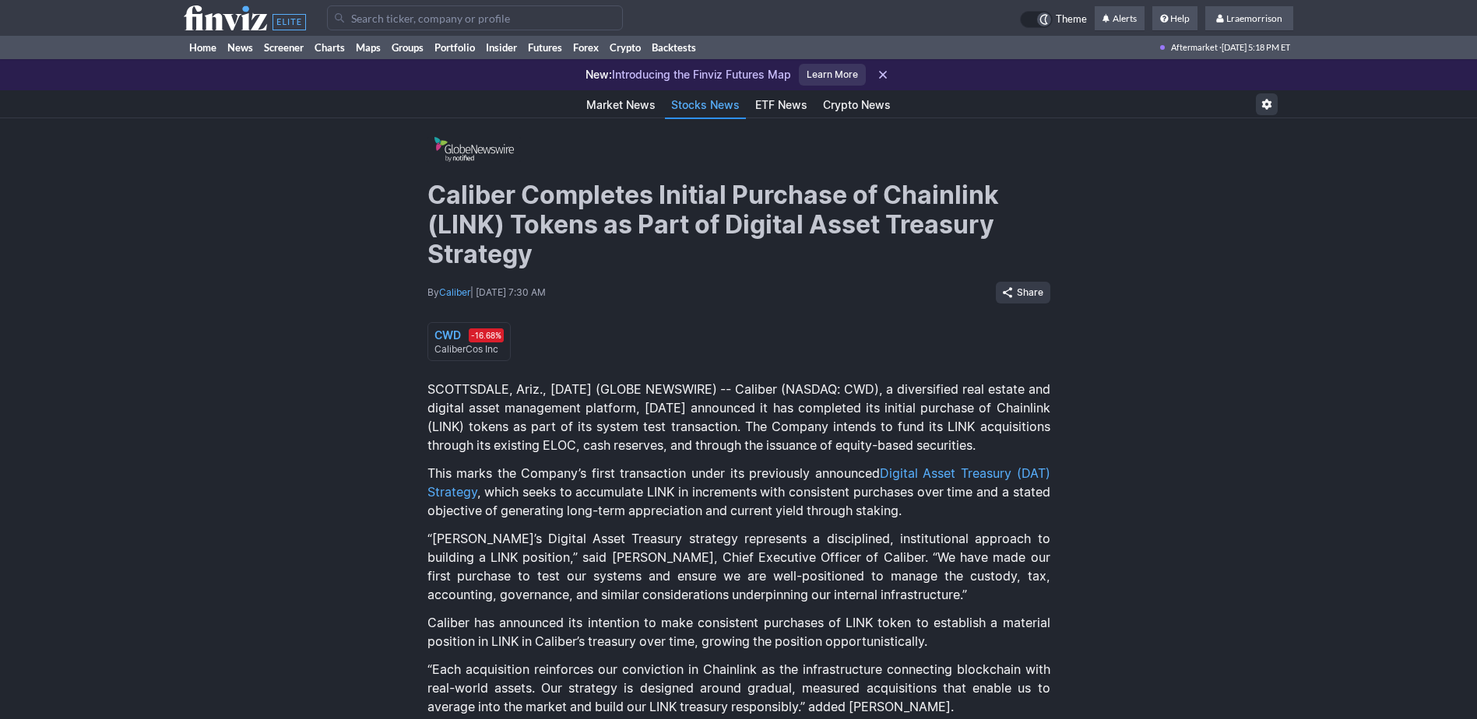  I want to click on a: Backtests, so click(673, 47).